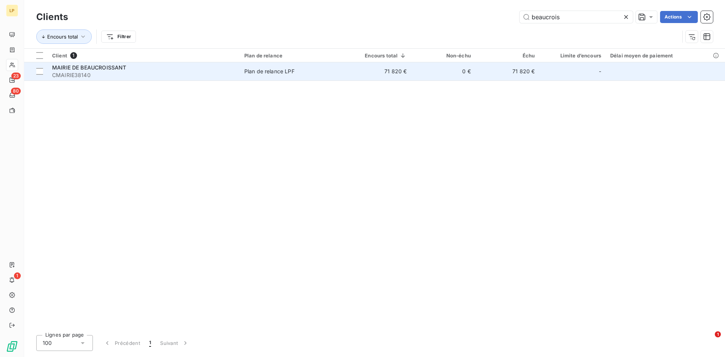  What do you see at coordinates (89, 67) in the screenshot?
I see `span: MAIRIE DE BEAUCROISSANT` at bounding box center [89, 67].